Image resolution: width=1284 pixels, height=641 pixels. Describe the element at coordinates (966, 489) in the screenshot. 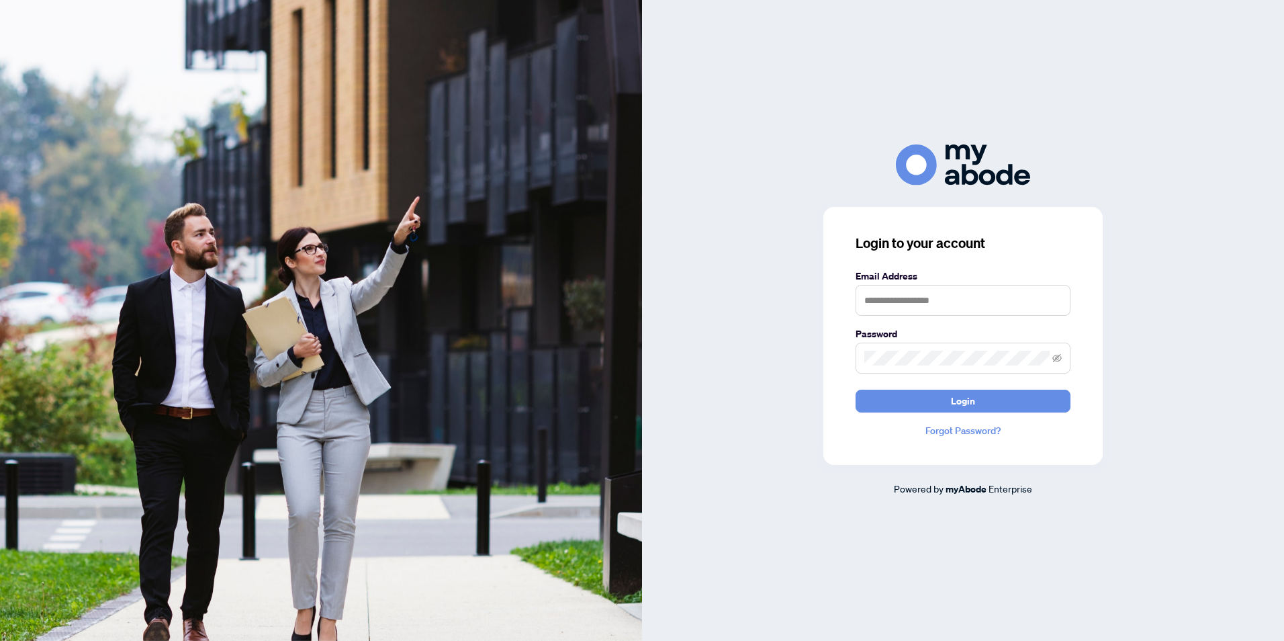

I see `a: myAbode` at that location.